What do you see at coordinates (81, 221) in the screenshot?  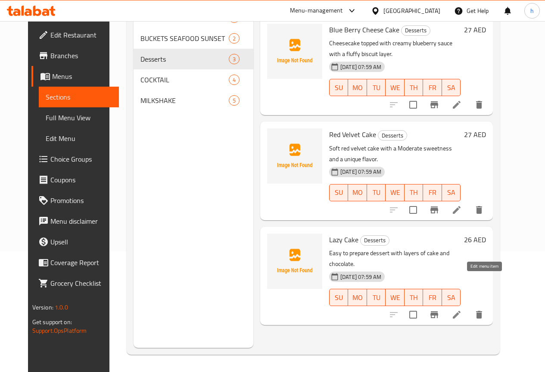 I see `span: Menu disclaimer` at bounding box center [81, 221].